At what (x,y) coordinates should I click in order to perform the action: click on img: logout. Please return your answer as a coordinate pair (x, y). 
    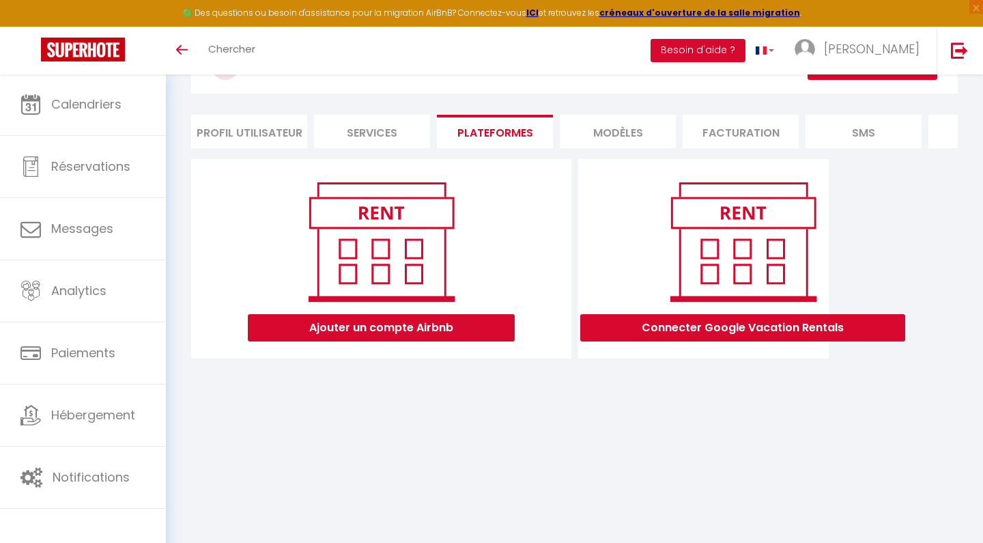
    Looking at the image, I should click on (959, 50).